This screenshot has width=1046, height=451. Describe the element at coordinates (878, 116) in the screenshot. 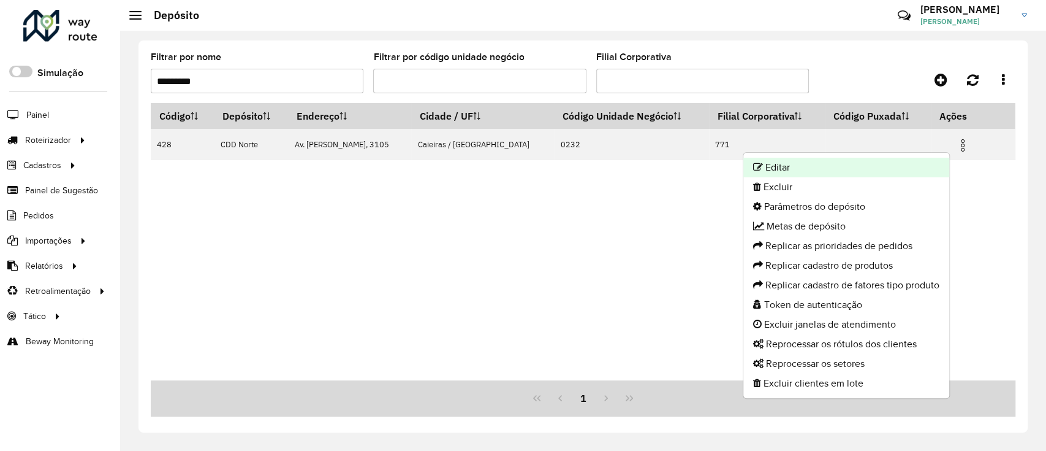

I see `th: Código Puxada` at that location.